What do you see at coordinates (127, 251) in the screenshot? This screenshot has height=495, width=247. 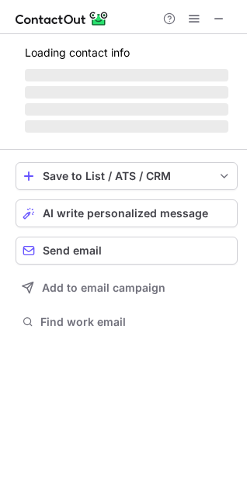 I see `button: Send email` at bounding box center [127, 251].